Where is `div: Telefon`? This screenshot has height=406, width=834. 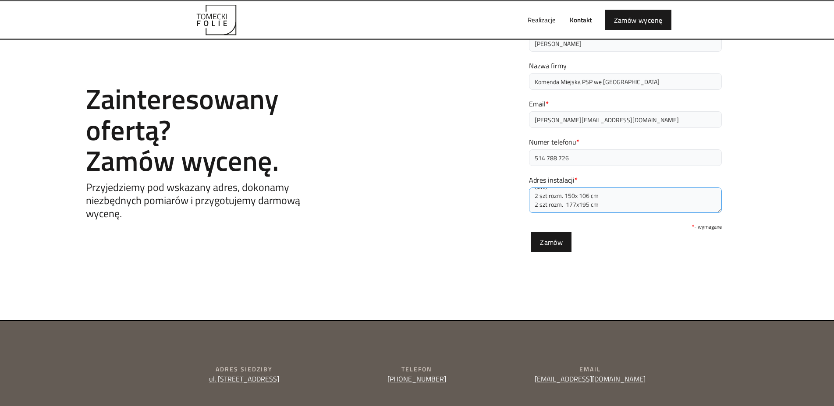 div: Telefon is located at coordinates (417, 370).